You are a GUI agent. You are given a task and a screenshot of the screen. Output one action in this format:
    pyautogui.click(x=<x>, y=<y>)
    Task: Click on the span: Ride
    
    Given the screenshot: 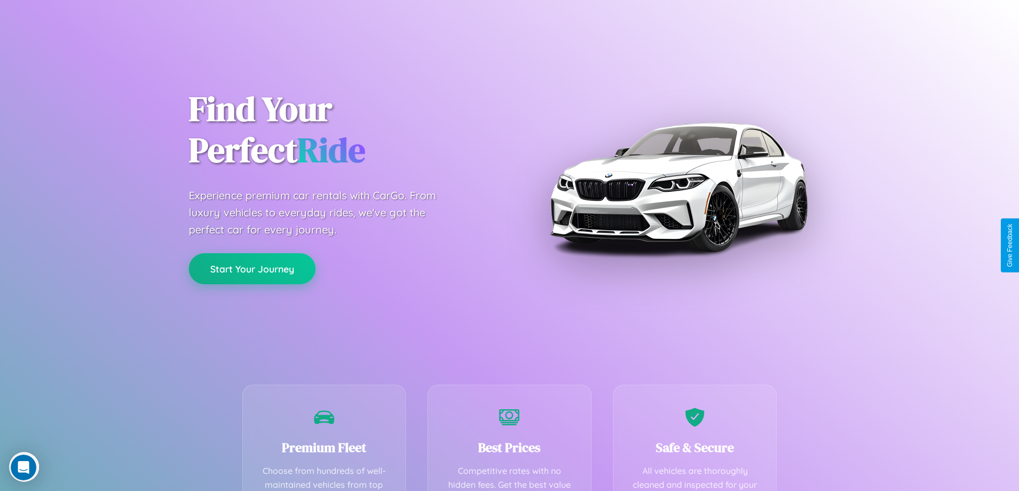 What is the action you would take?
    pyautogui.click(x=331, y=150)
    